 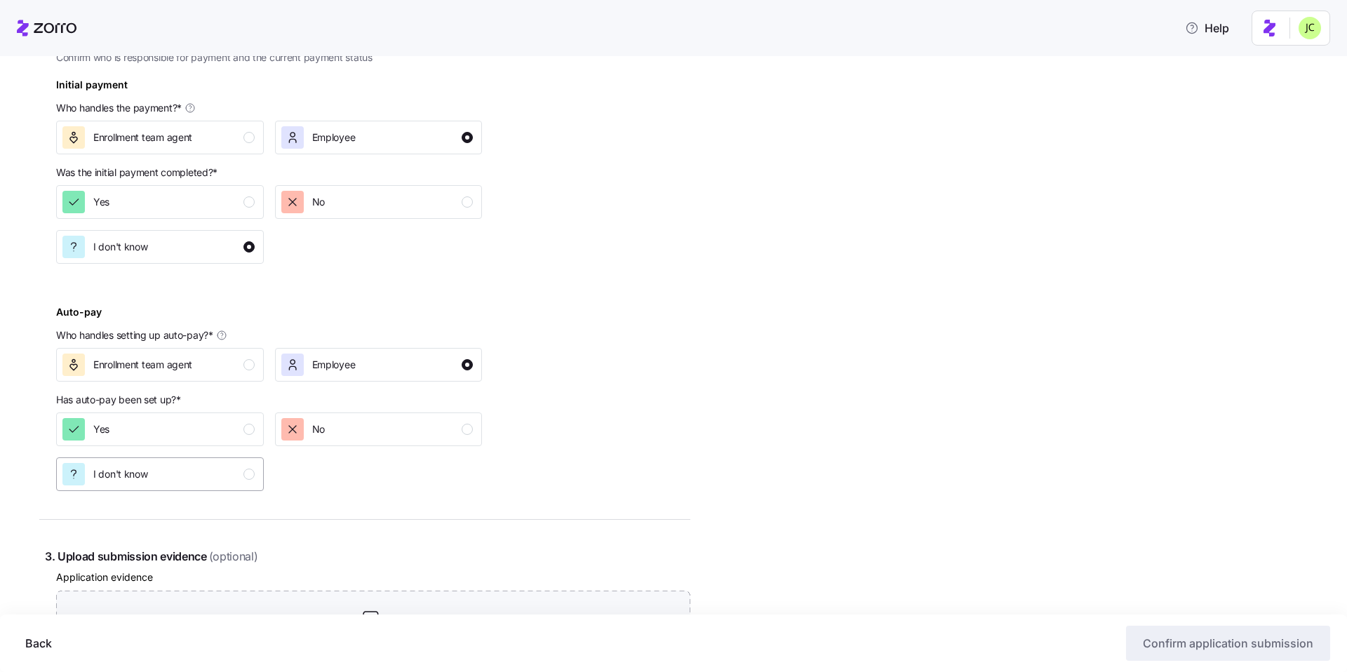 I want to click on span: Who handles the payment? *, so click(x=119, y=108).